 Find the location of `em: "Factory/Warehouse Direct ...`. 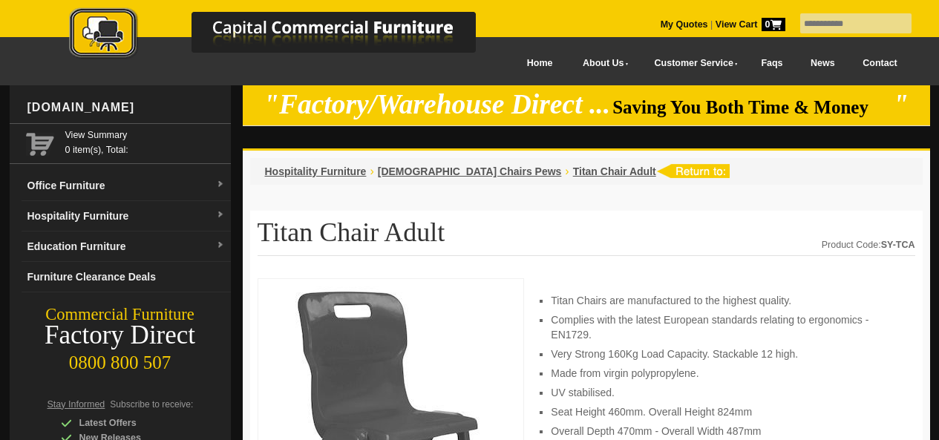

em: "Factory/Warehouse Direct ... is located at coordinates (437, 104).